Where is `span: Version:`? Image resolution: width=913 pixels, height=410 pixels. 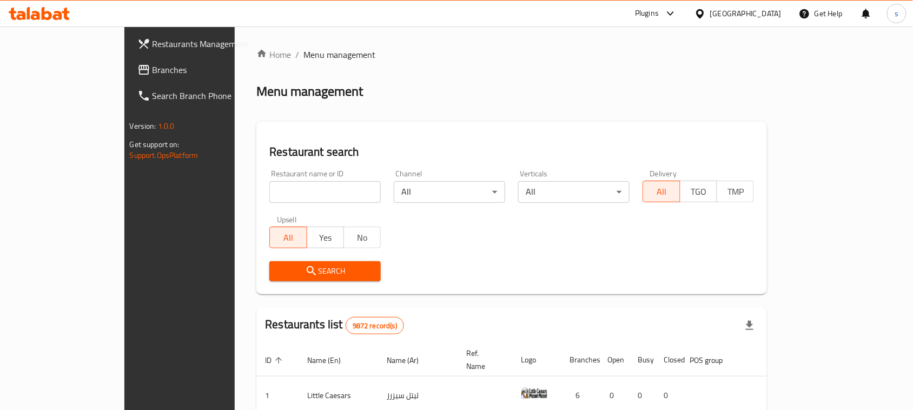 span: Version: is located at coordinates (143, 126).